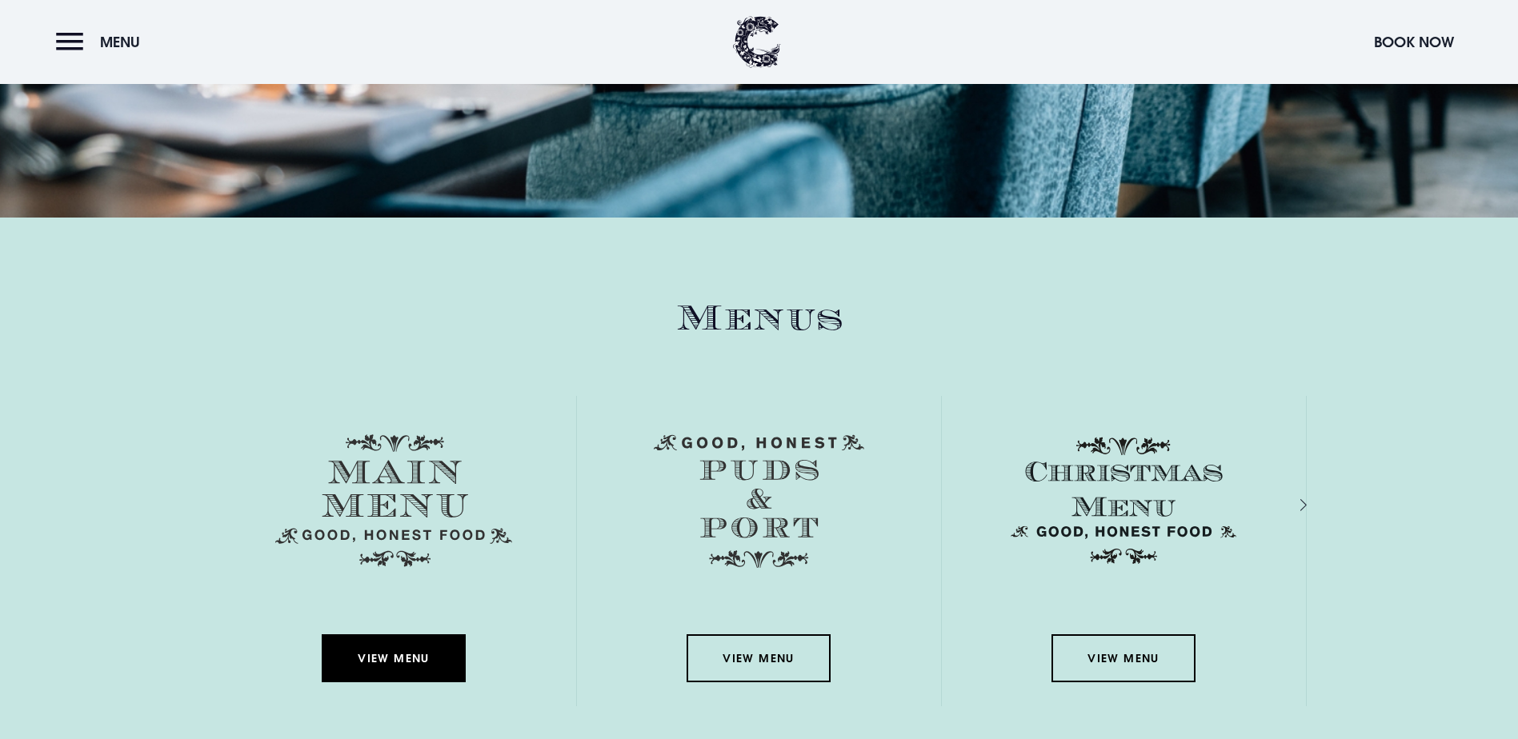 Image resolution: width=1518 pixels, height=739 pixels. Describe the element at coordinates (1414, 42) in the screenshot. I see `button: Book Now` at that location.